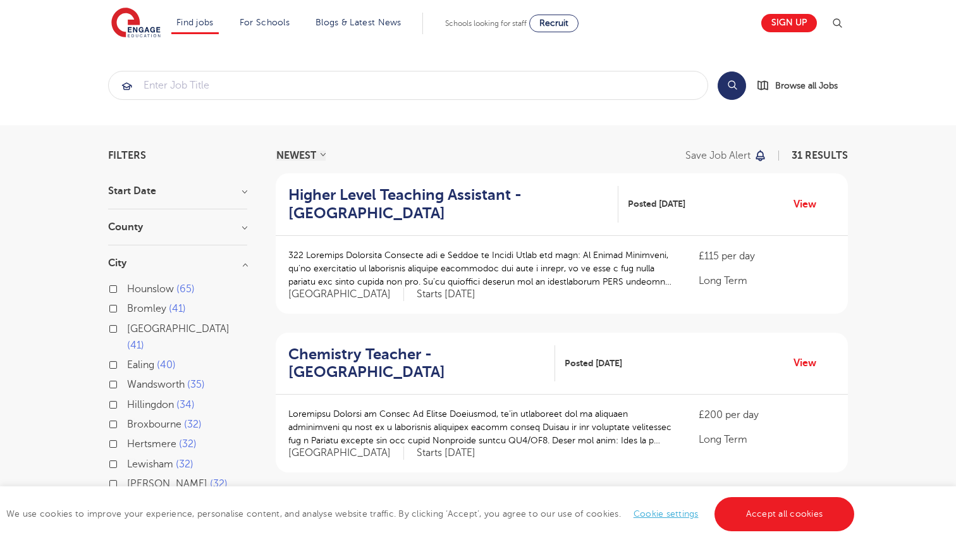 The image size is (956, 542). Describe the element at coordinates (666, 514) in the screenshot. I see `a: Cookie settings` at that location.